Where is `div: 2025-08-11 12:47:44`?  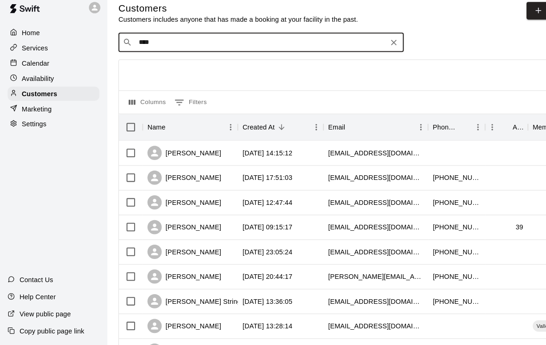
div: 2025-08-11 12:47:44 is located at coordinates (260, 206).